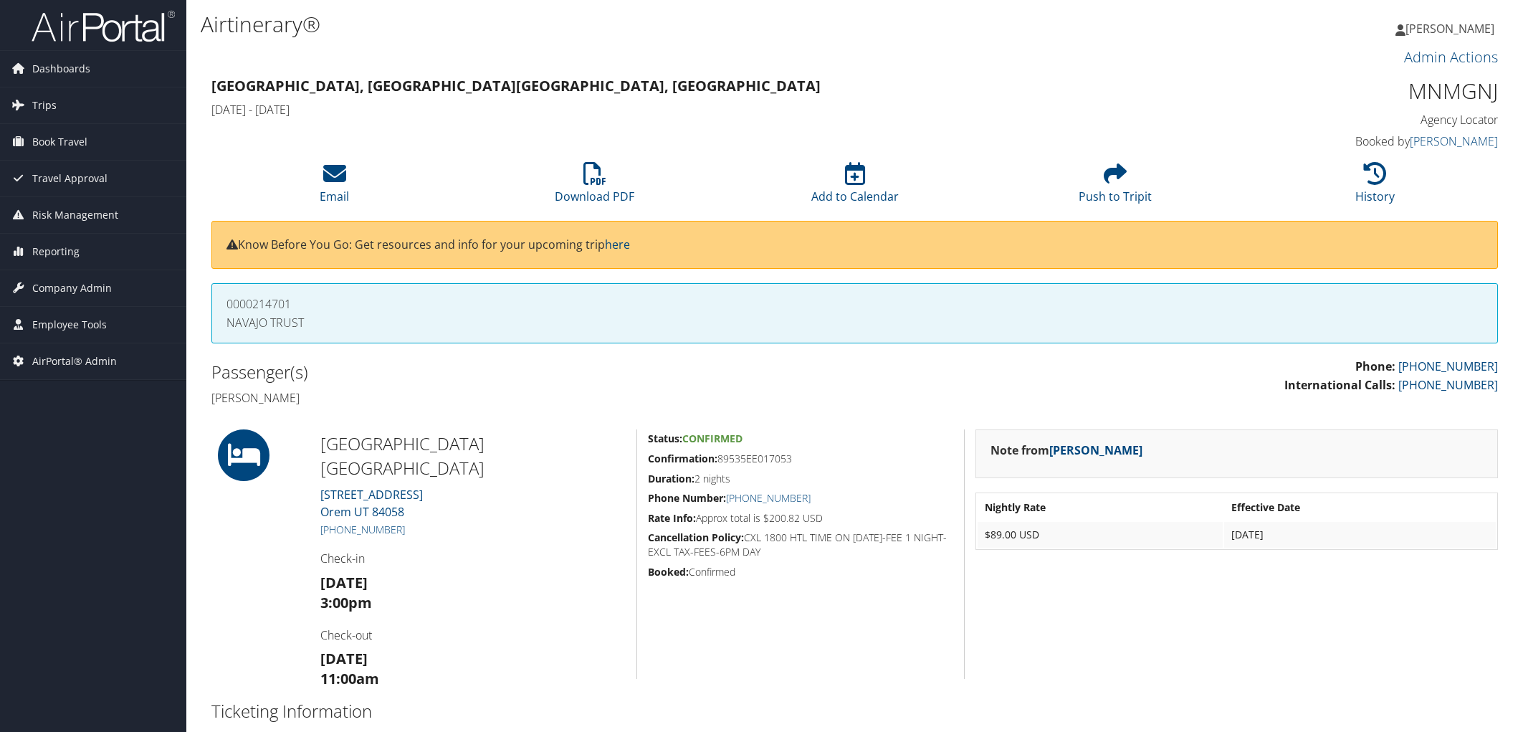 This screenshot has height=732, width=1523. Describe the element at coordinates (672, 518) in the screenshot. I see `strong: Rate Info:` at that location.